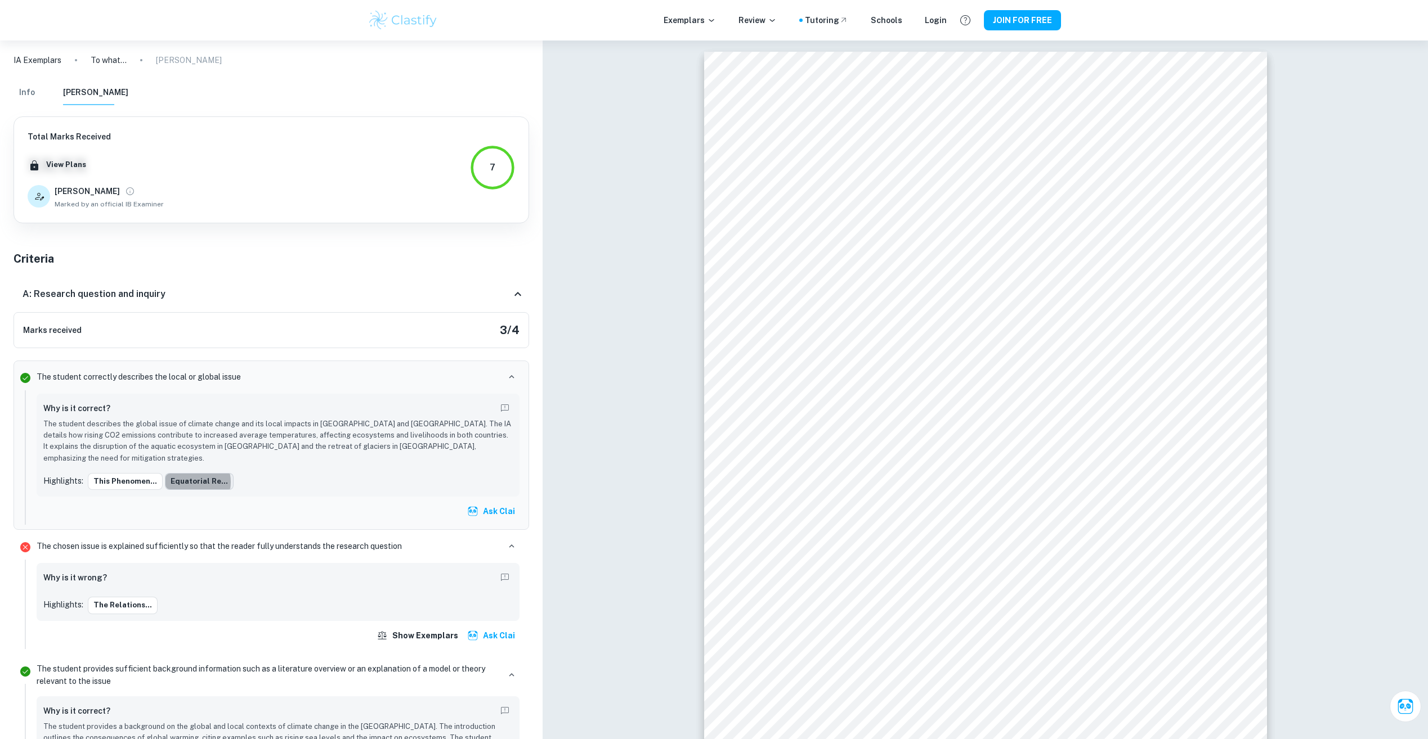 This screenshot has height=739, width=1428. Describe the element at coordinates (492, 168) in the screenshot. I see `div: 7` at that location.